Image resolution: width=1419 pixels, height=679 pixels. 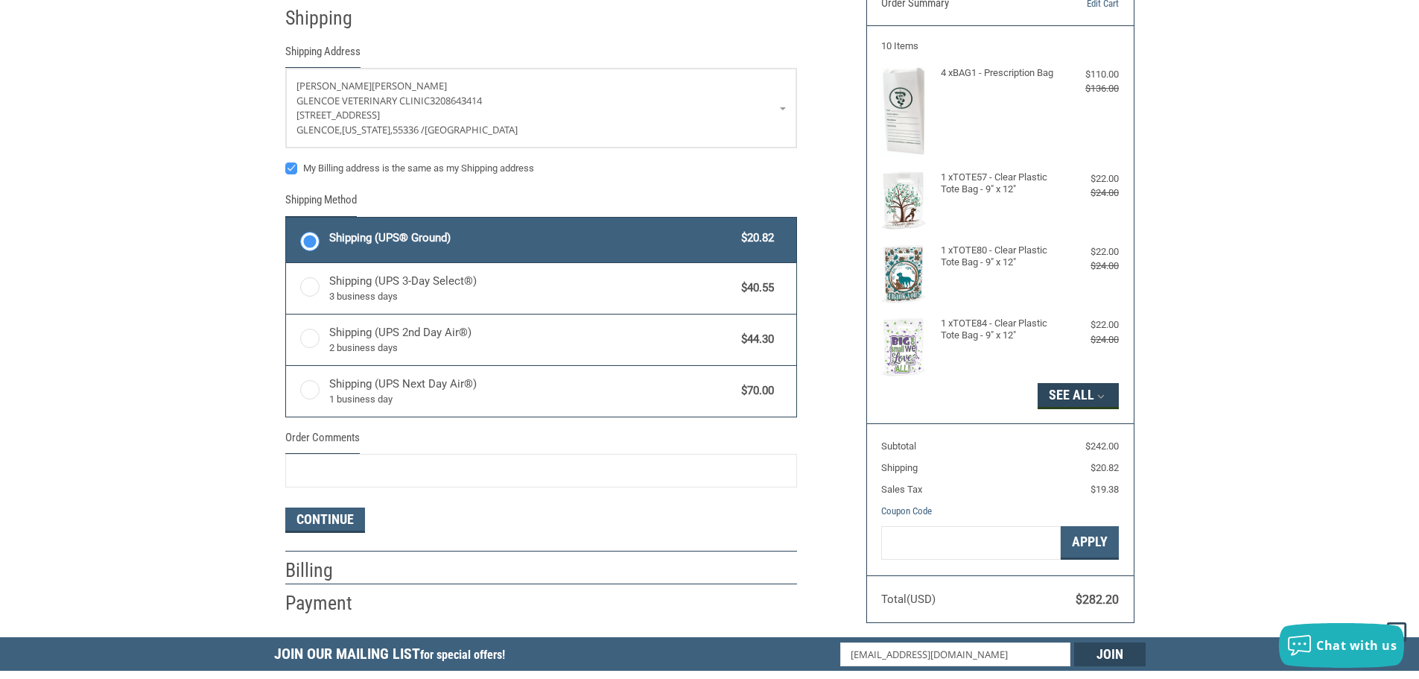 I want to click on span: $19.38, so click(x=1105, y=489).